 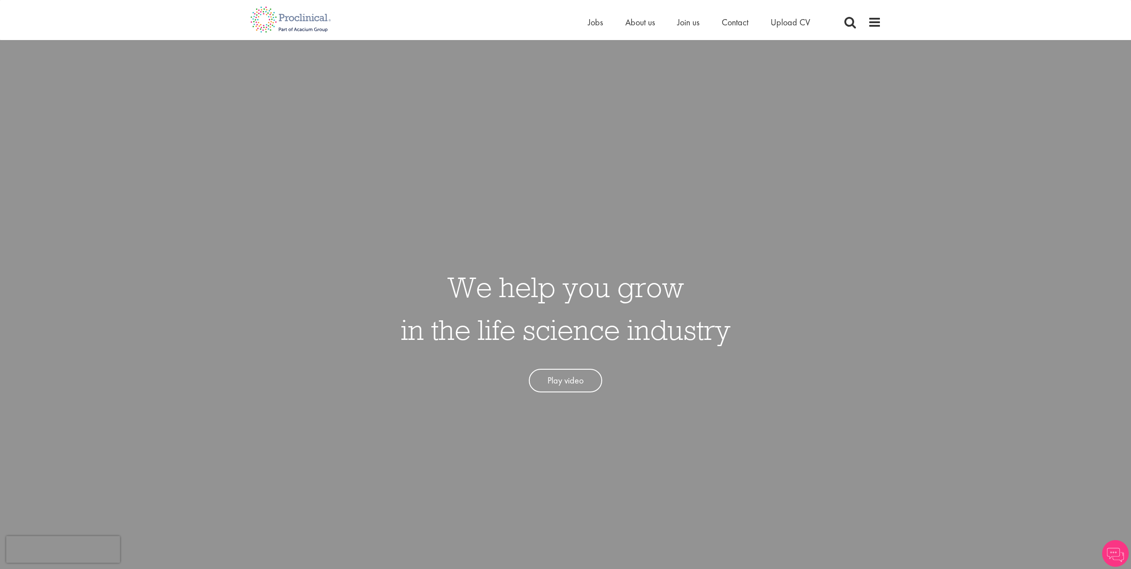 I want to click on a: Upload CV, so click(x=790, y=22).